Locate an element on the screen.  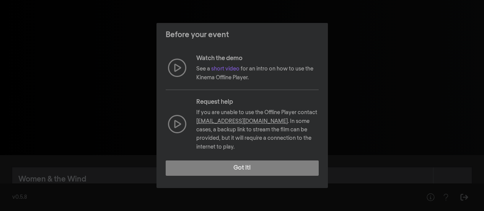
a: short video is located at coordinates (226, 69).